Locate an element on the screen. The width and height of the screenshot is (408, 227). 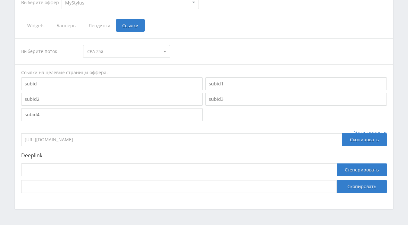
div: Скопировать is located at coordinates (365, 140).